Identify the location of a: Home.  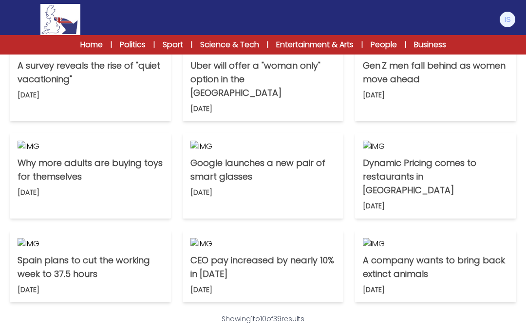
(92, 45).